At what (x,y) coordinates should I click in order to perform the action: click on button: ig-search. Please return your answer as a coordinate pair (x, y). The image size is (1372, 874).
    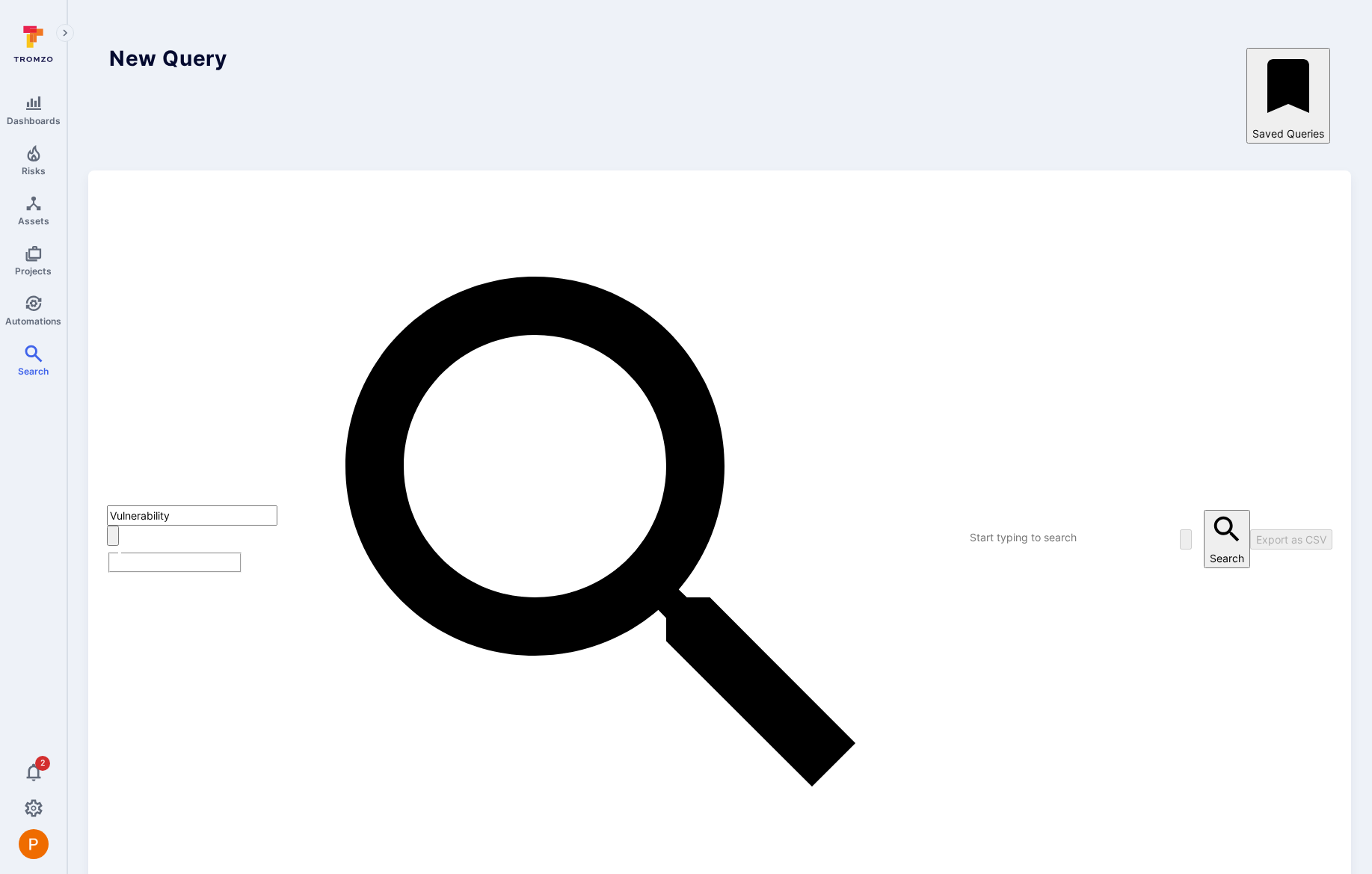
    Looking at the image, I should click on (1227, 539).